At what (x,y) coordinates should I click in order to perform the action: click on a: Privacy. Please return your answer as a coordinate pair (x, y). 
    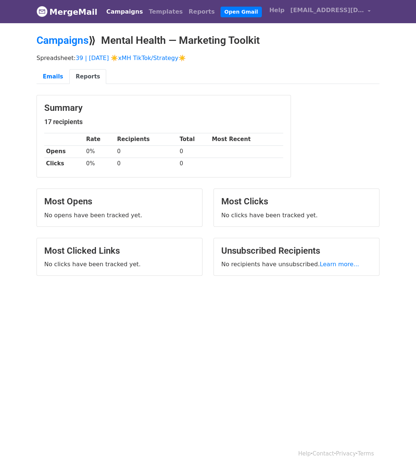
    Looking at the image, I should click on (346, 454).